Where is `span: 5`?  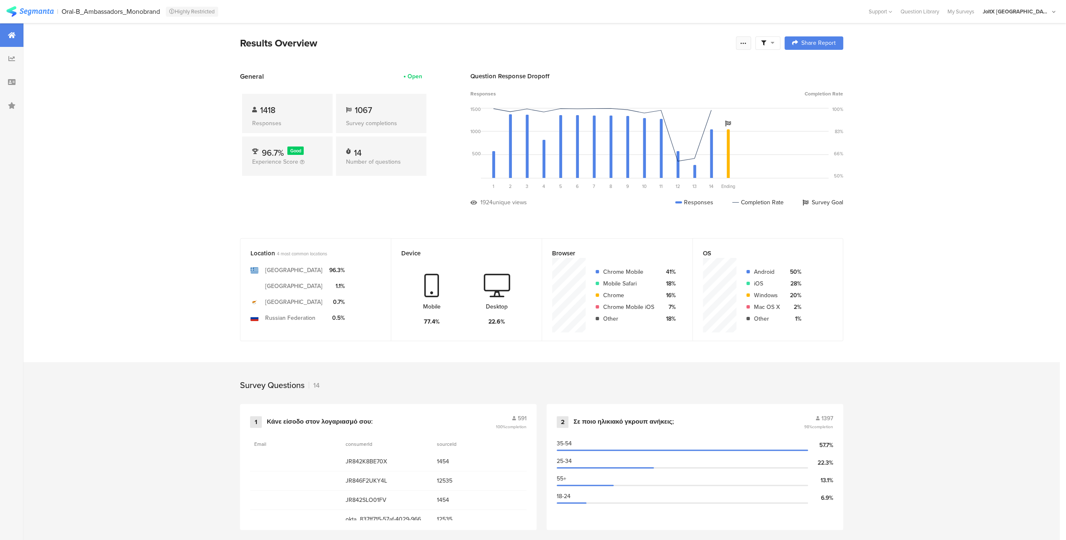 span: 5 is located at coordinates (561, 186).